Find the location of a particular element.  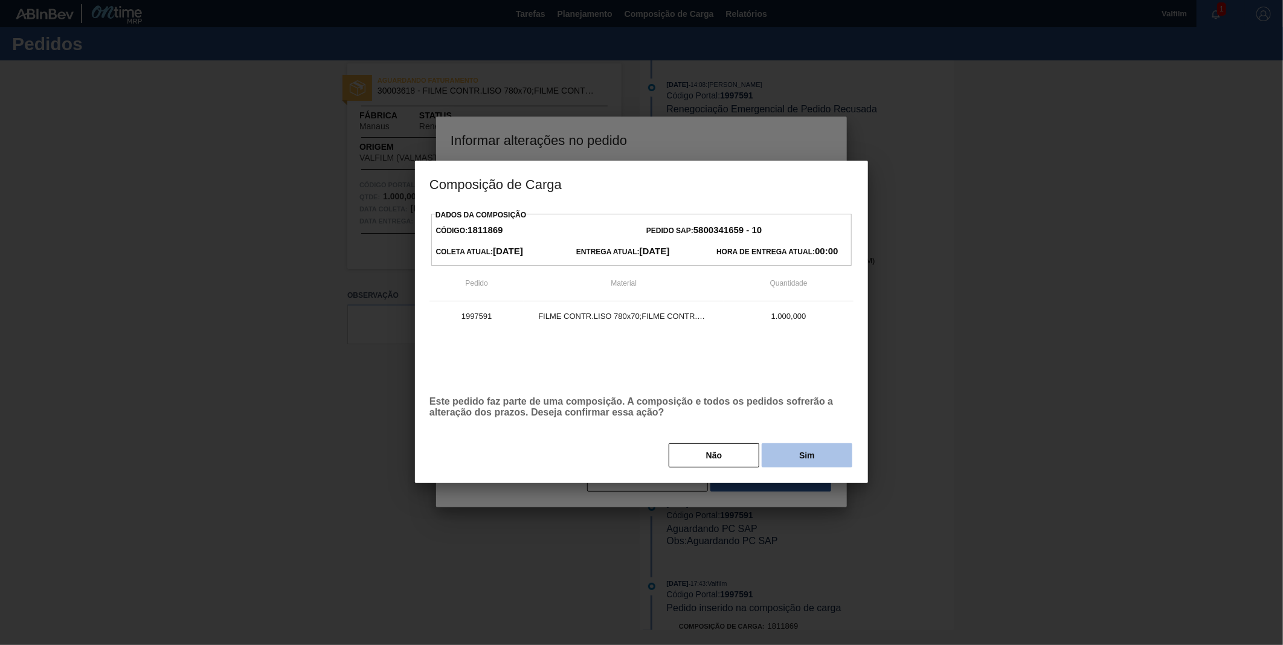

h3: Composição de Carga is located at coordinates (641, 184).